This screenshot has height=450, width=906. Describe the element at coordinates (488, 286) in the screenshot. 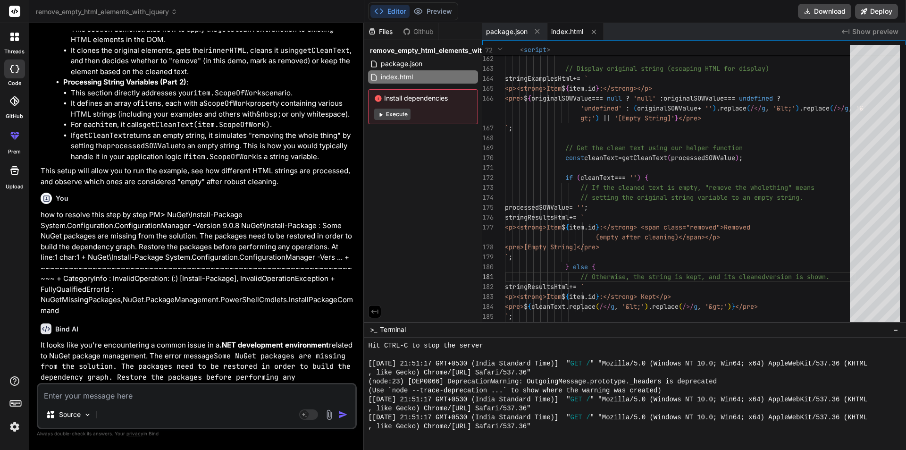

I see `div: 182` at that location.